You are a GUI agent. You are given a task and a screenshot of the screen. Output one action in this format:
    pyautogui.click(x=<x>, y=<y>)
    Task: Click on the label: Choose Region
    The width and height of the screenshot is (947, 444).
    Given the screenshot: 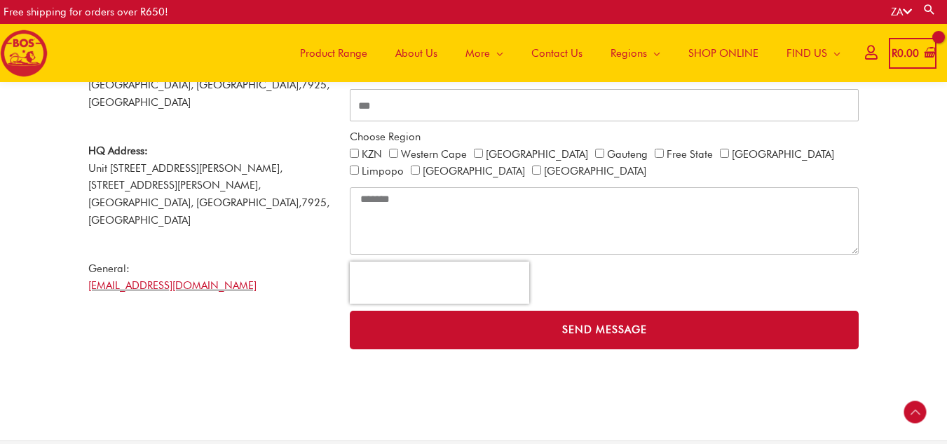 What is the action you would take?
    pyautogui.click(x=385, y=137)
    